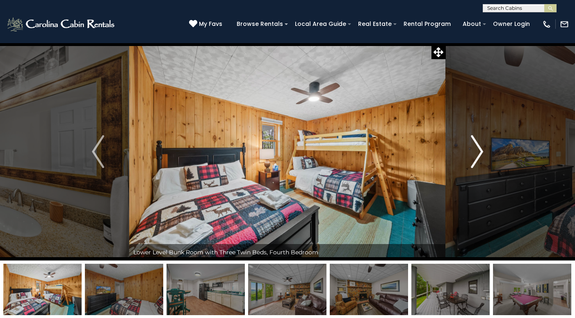  Describe the element at coordinates (369, 289) in the screenshot. I see `img: 169099605` at that location.